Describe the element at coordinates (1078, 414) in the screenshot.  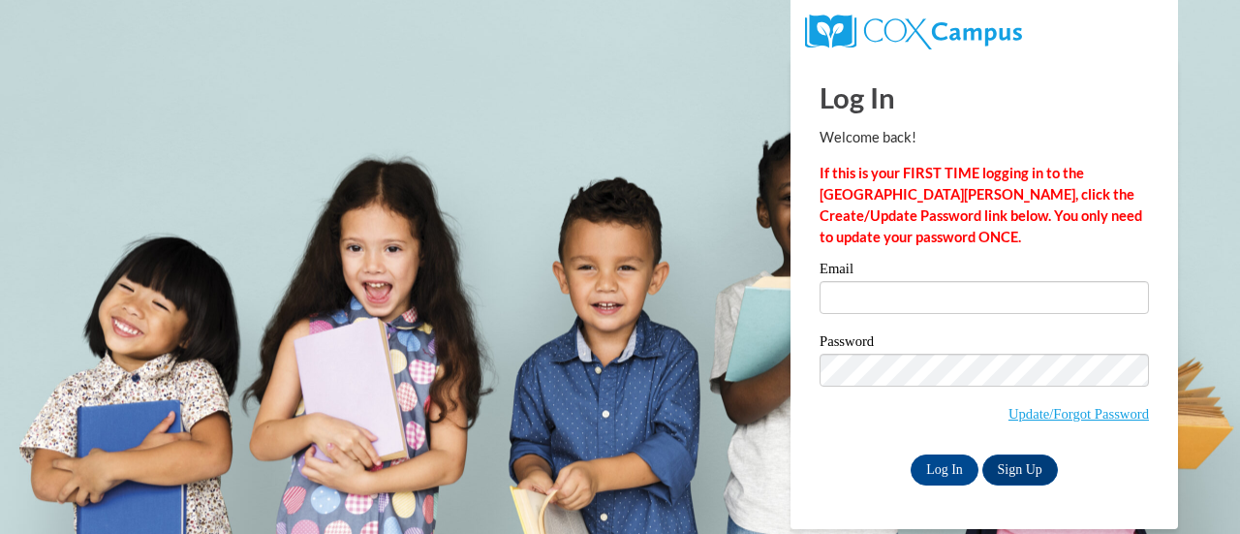
I see `a: Update/Forgot Password` at that location.